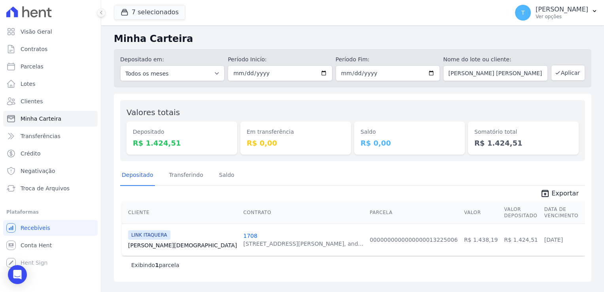 The width and height of the screenshot is (604, 292). Describe the element at coordinates (41, 119) in the screenshot. I see `span: Minha Carteira` at that location.